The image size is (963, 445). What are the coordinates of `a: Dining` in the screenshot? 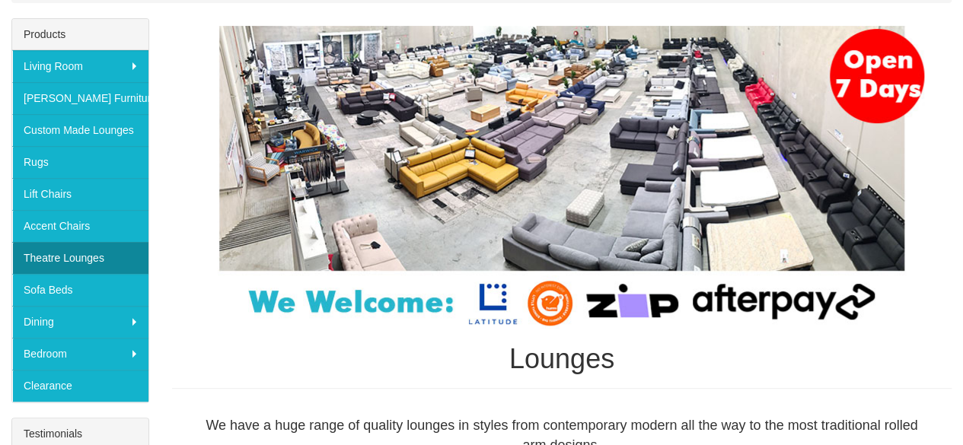 It's located at (80, 322).